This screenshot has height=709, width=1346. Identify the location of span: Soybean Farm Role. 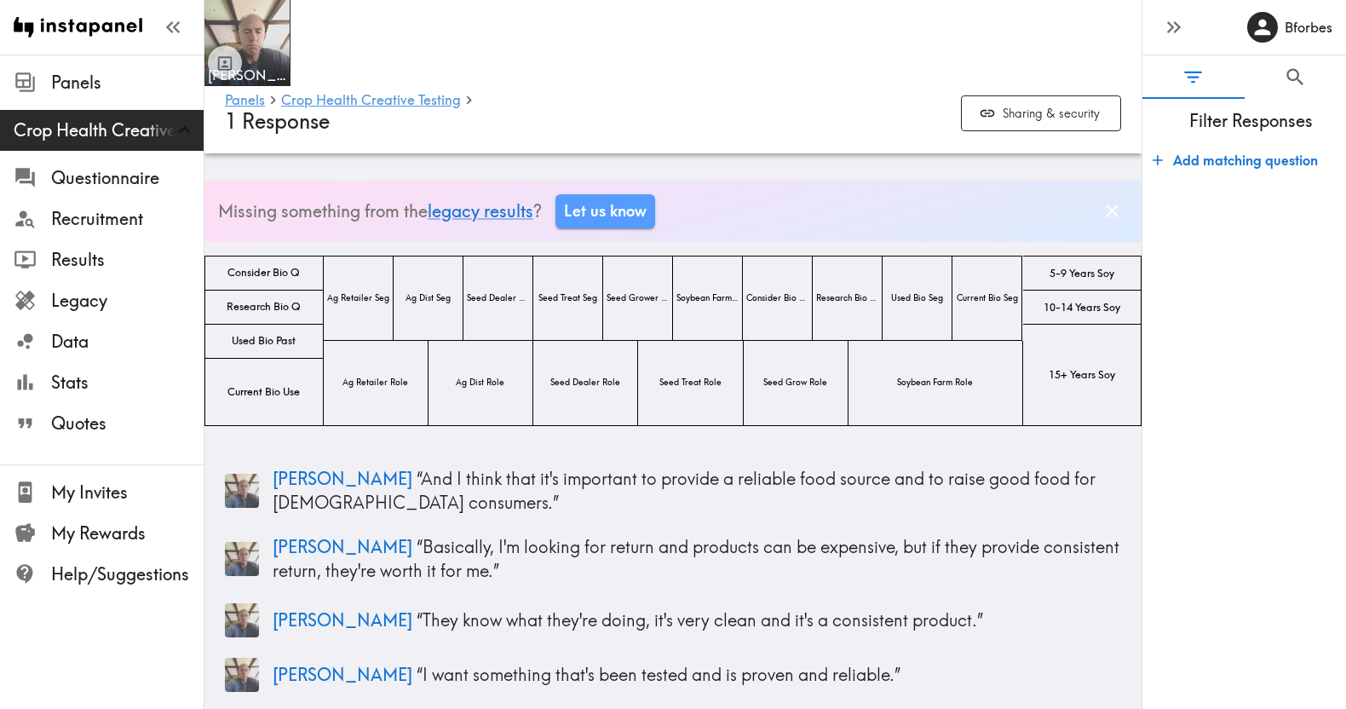
(934, 382).